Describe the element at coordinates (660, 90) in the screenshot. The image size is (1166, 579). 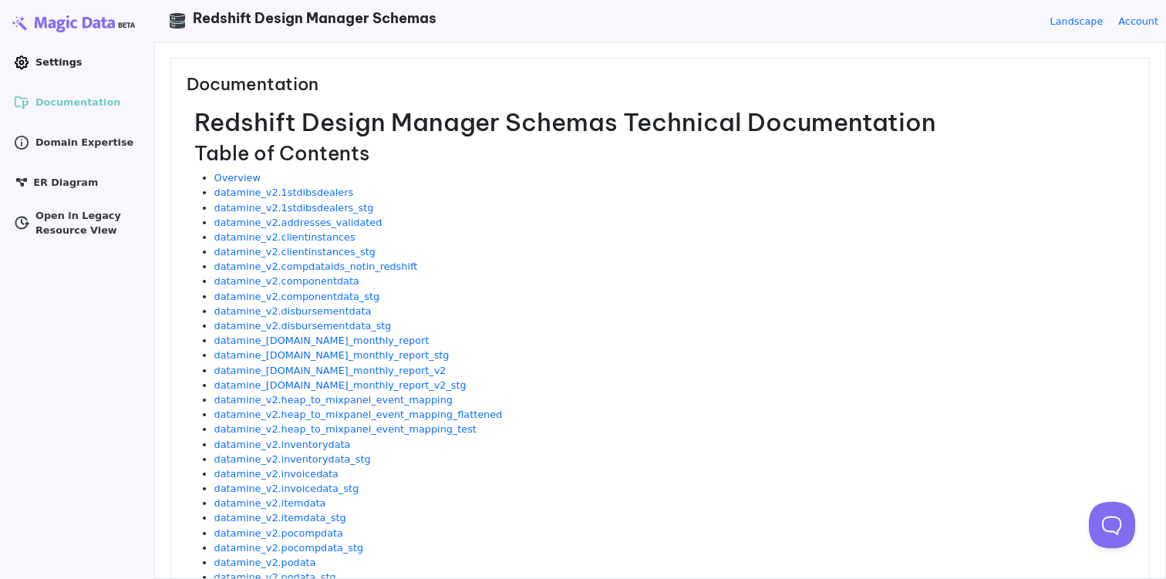
I see `h3: Documentation` at that location.